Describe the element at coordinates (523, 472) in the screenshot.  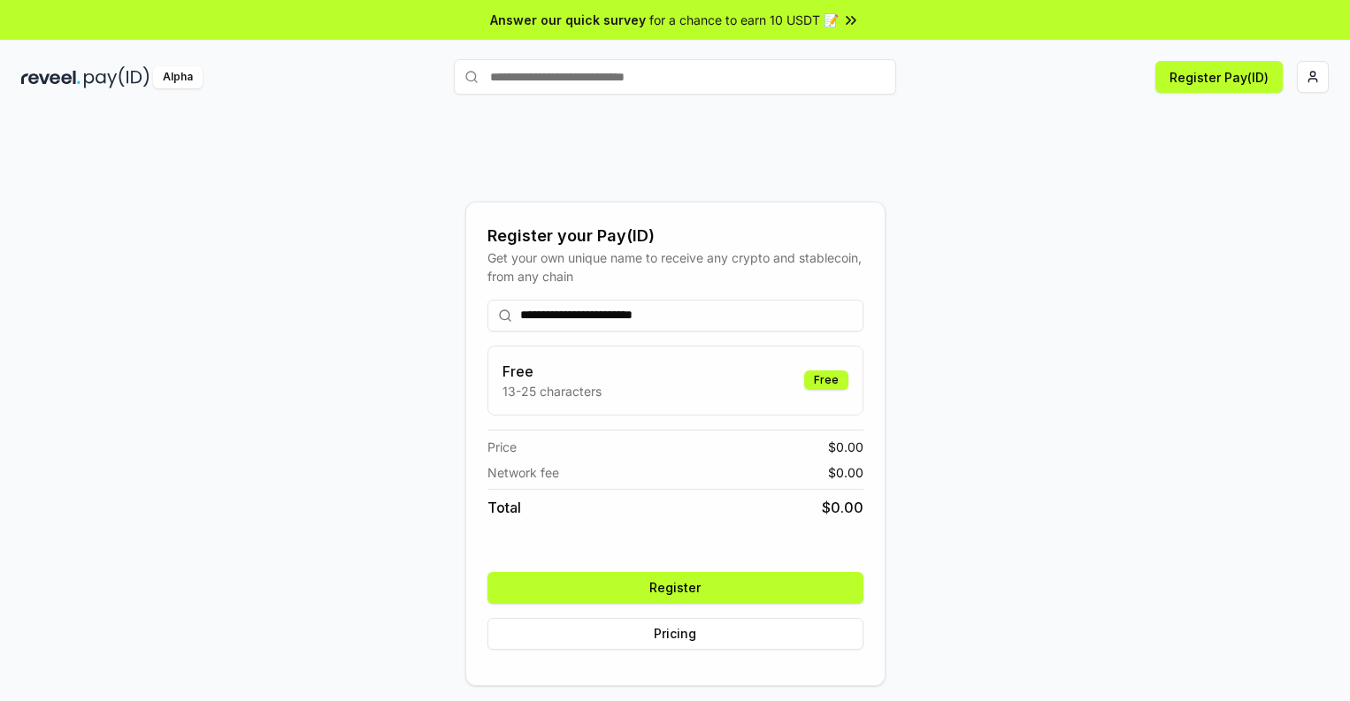
I see `span: Network fee` at that location.